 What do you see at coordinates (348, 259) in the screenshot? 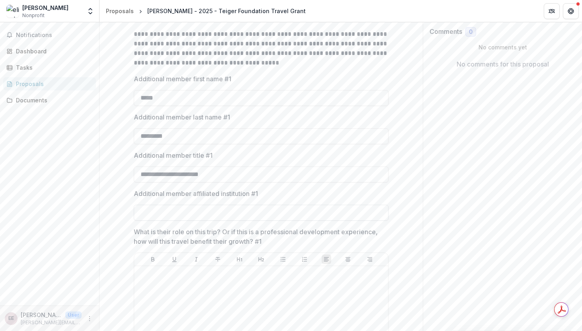
I see `button: Align Center` at bounding box center [348, 259].